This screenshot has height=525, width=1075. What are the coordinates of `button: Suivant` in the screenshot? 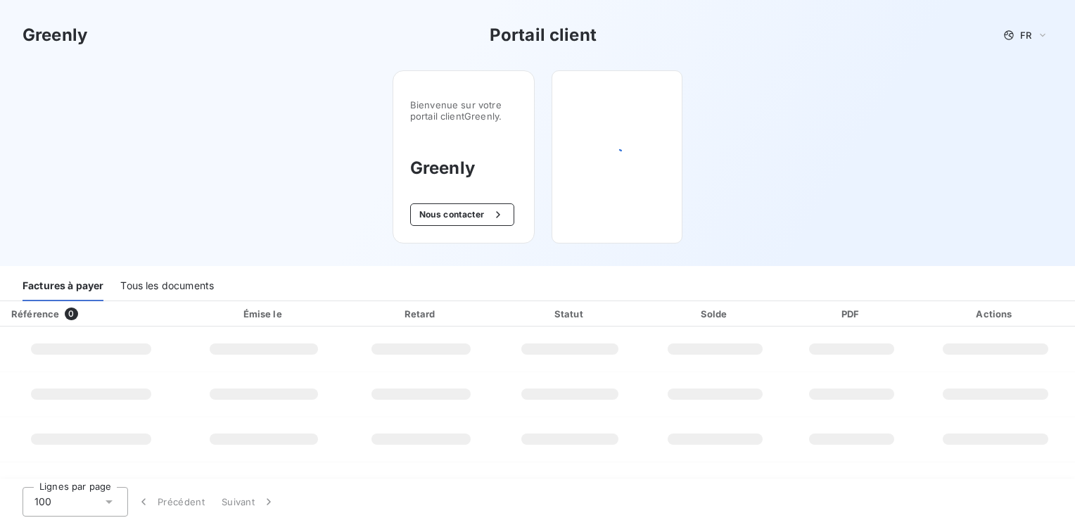 It's located at (248, 502).